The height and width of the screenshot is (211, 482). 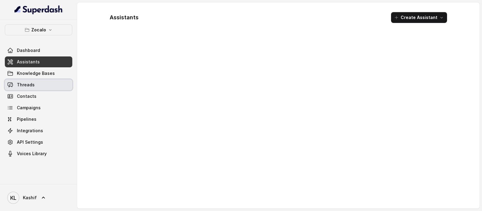 I want to click on button: Create Assistant, so click(x=419, y=17).